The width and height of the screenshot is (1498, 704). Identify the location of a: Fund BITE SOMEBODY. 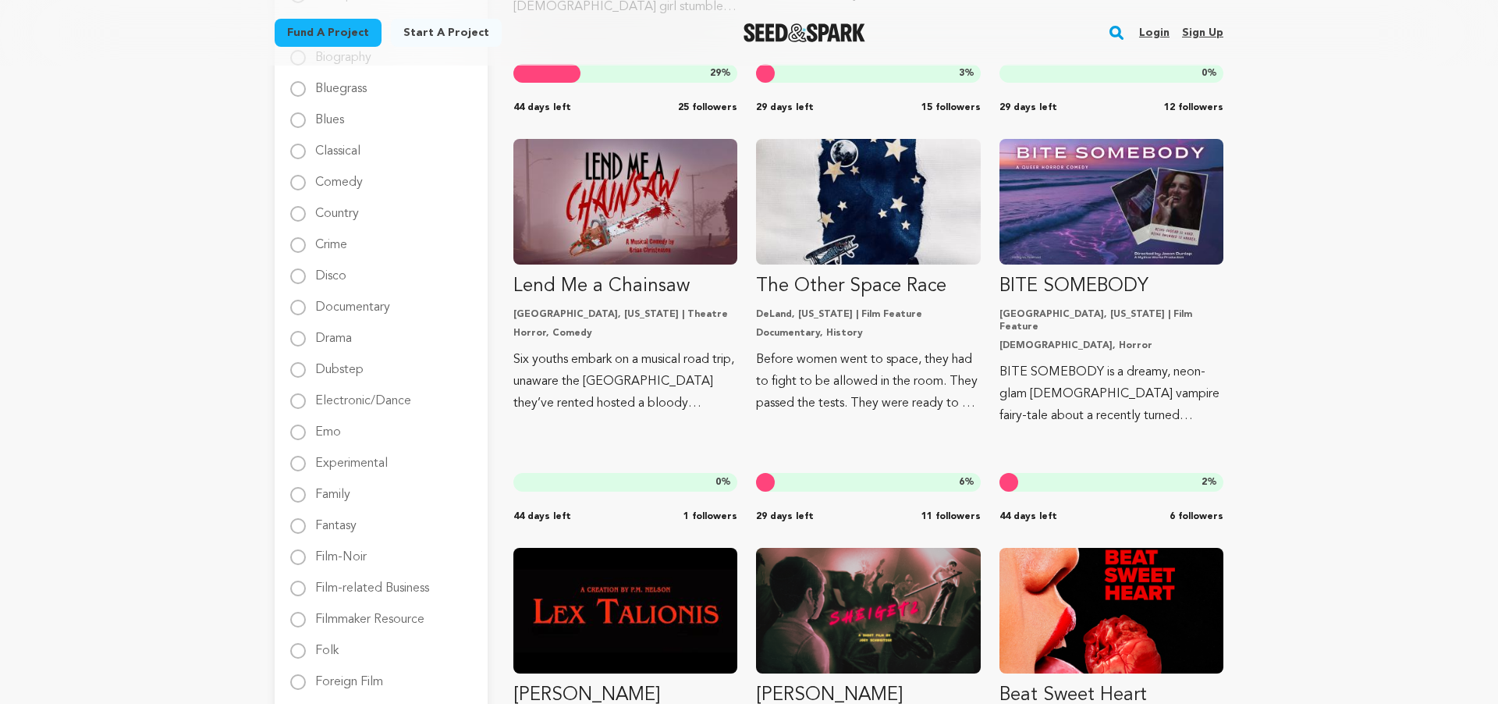
(1111, 282).